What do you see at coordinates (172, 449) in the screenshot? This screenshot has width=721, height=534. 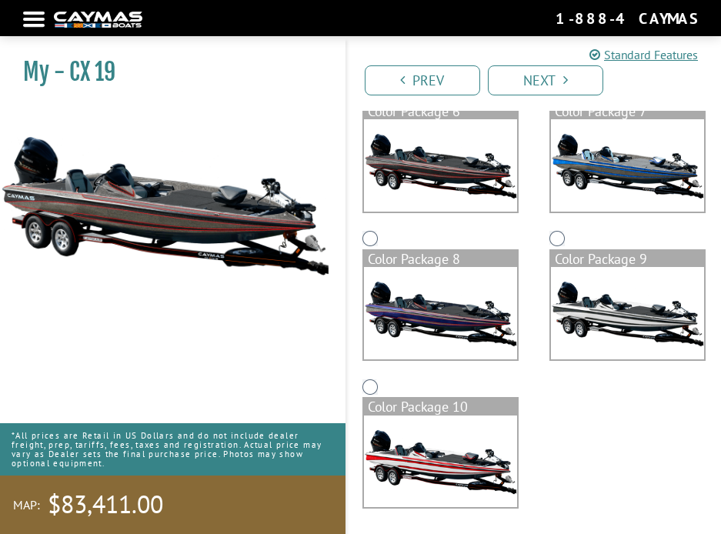 I see `p: *All prices are Retail in US Dollars and do not include dealer freight, prep, tariffs, fees, taxe...` at bounding box center [172, 449].